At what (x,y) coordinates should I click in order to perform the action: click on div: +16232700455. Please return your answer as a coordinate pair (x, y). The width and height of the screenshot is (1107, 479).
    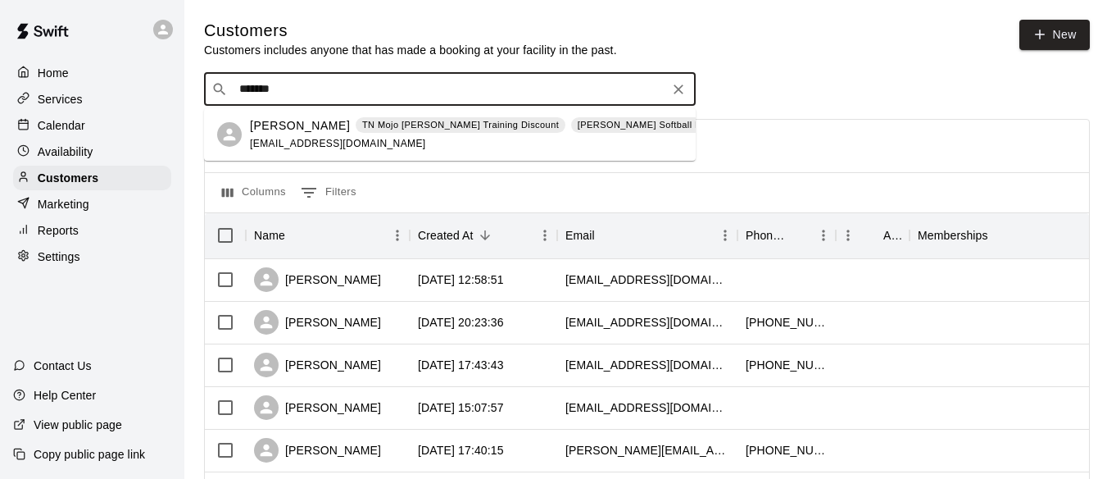
    Looking at the image, I should click on (787, 322).